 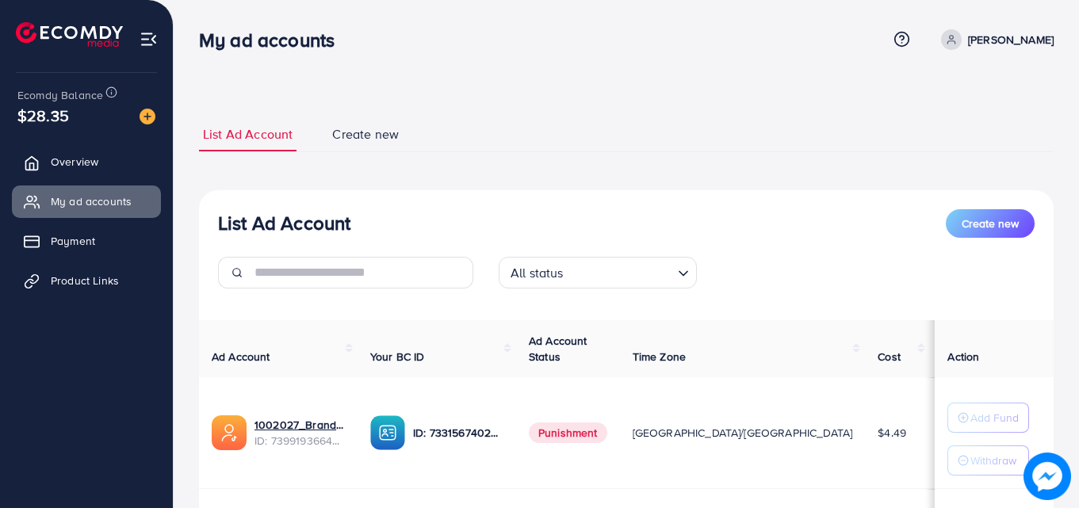 What do you see at coordinates (69, 34) in the screenshot?
I see `a: logo` at bounding box center [69, 34].